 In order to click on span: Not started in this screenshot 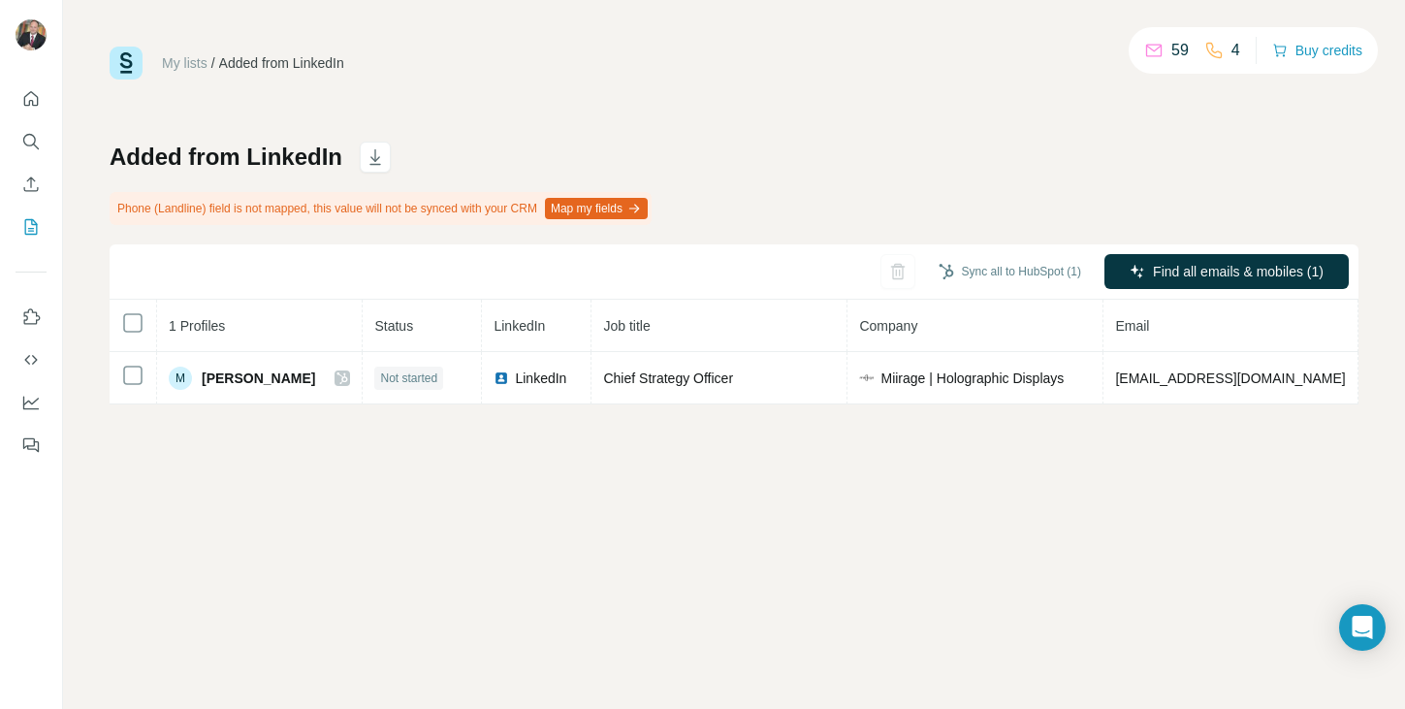, I will do `click(408, 378)`.